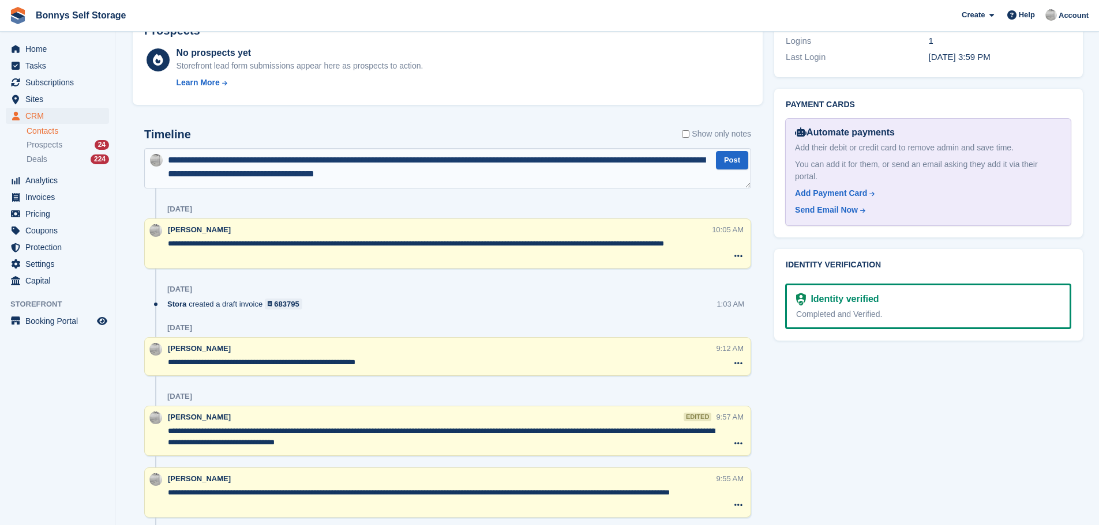 The width and height of the screenshot is (1099, 525). Describe the element at coordinates (857, 41) in the screenshot. I see `div: Logins` at that location.